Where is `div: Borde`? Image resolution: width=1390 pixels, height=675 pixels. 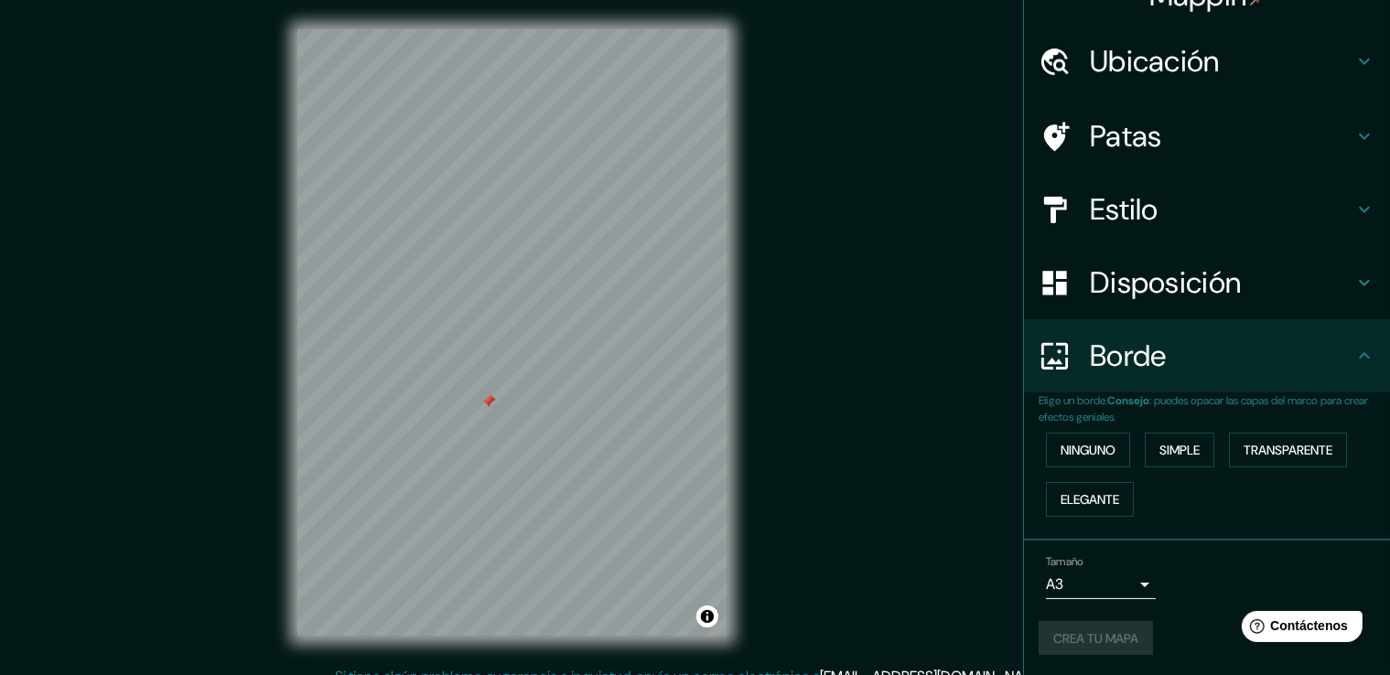
div: Borde is located at coordinates (1207, 356).